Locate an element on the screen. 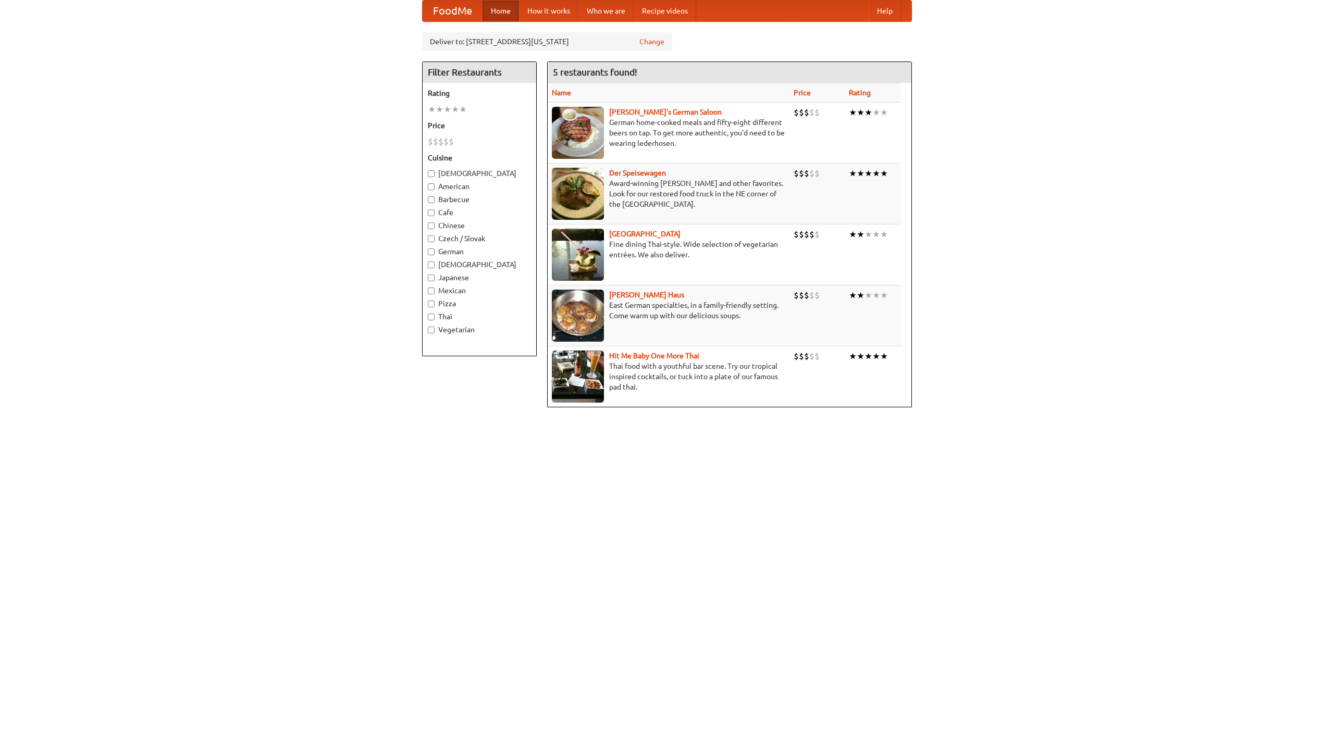 This screenshot has width=1334, height=737. input: Cafe is located at coordinates (431, 213).